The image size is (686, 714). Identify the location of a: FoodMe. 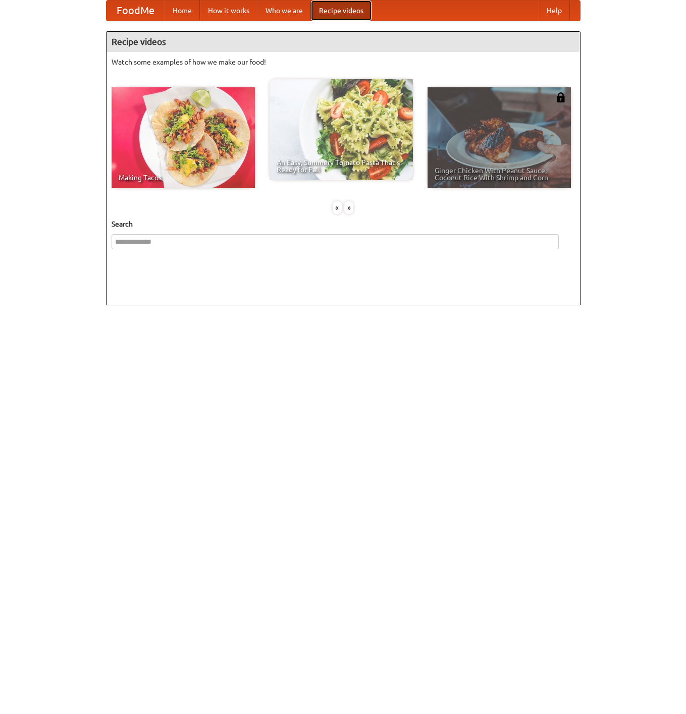
(135, 11).